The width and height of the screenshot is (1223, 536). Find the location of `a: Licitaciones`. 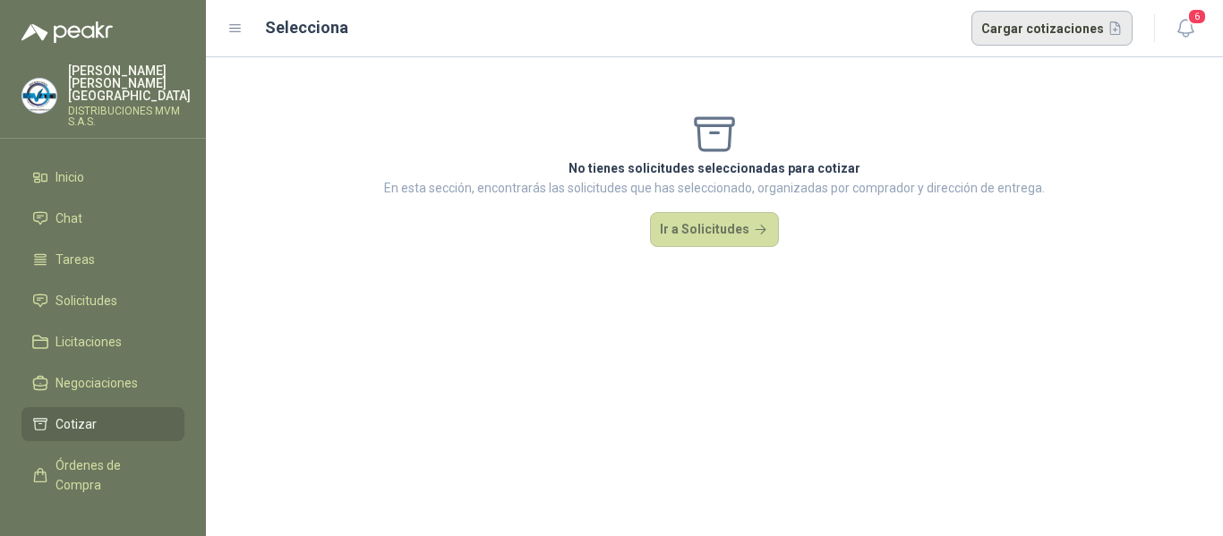

a: Licitaciones is located at coordinates (103, 342).